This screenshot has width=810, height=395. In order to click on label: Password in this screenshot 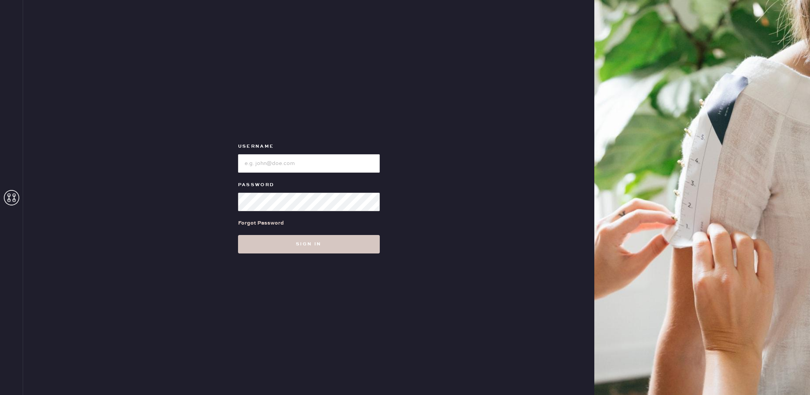, I will do `click(309, 185)`.